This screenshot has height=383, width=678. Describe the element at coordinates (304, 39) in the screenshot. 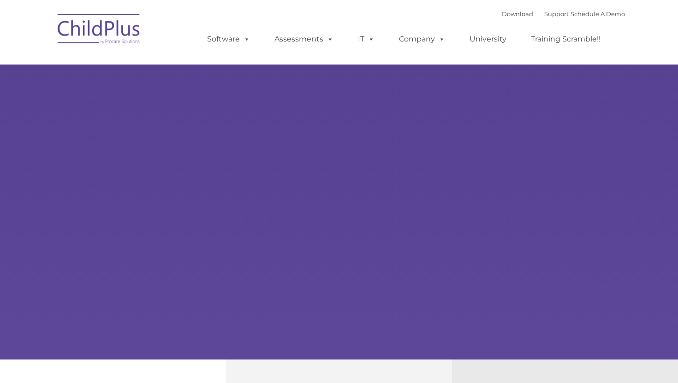

I see `a: Assessments` at that location.